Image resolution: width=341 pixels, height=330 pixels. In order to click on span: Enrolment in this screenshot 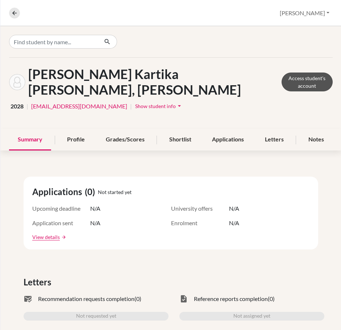, I will do `click(200, 223)`.